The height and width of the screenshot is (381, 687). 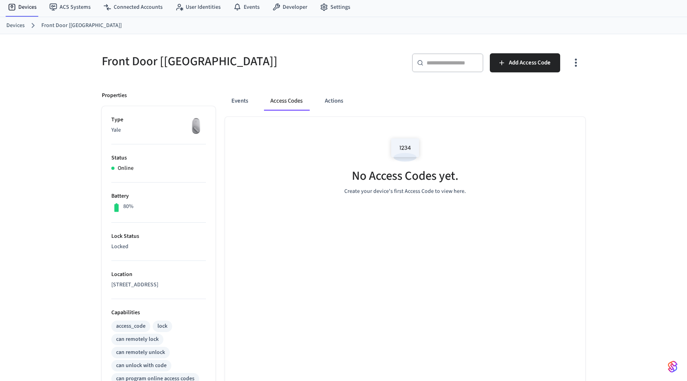 What do you see at coordinates (140, 352) in the screenshot?
I see `div: can remotely unlock` at bounding box center [140, 352].